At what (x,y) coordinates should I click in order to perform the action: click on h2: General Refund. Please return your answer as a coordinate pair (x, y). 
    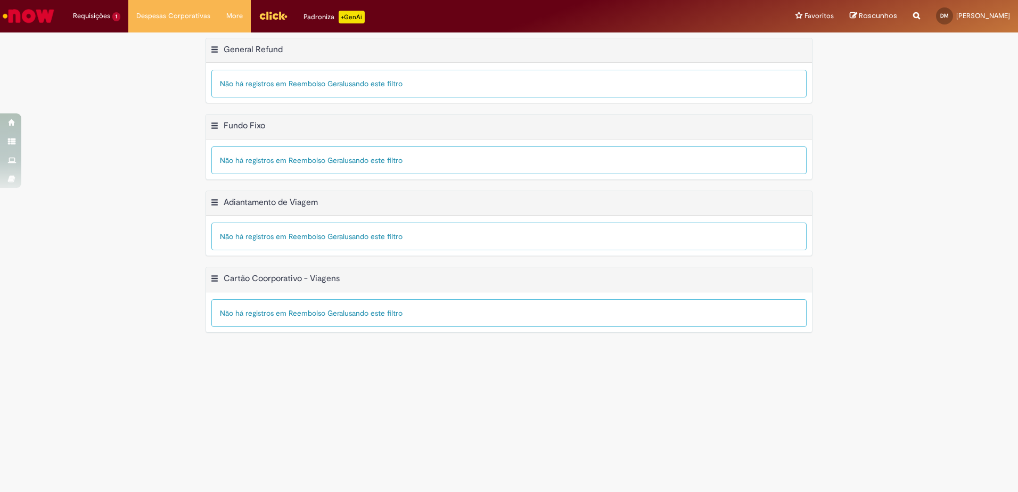
    Looking at the image, I should click on (253, 50).